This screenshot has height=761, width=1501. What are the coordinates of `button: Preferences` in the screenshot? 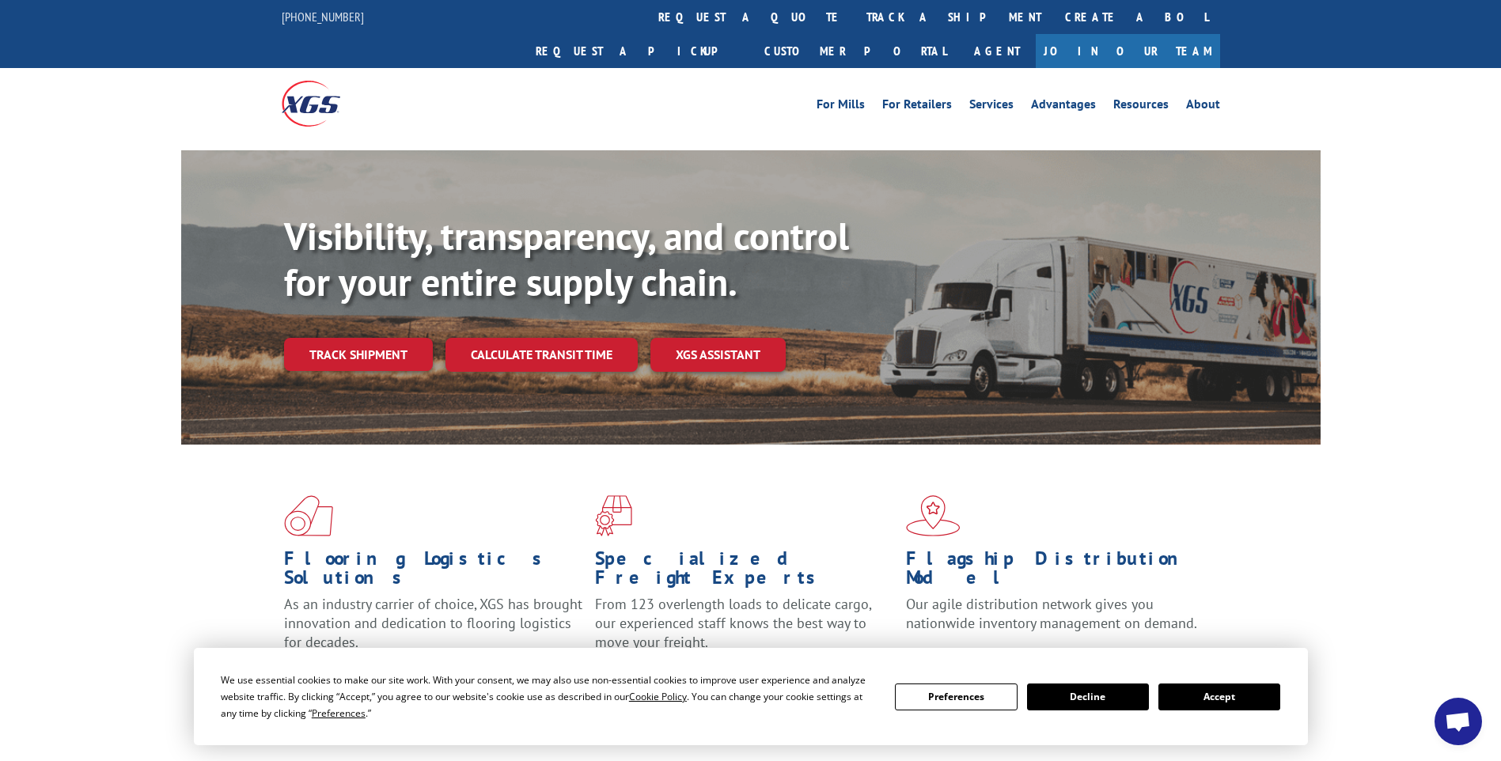 It's located at (956, 697).